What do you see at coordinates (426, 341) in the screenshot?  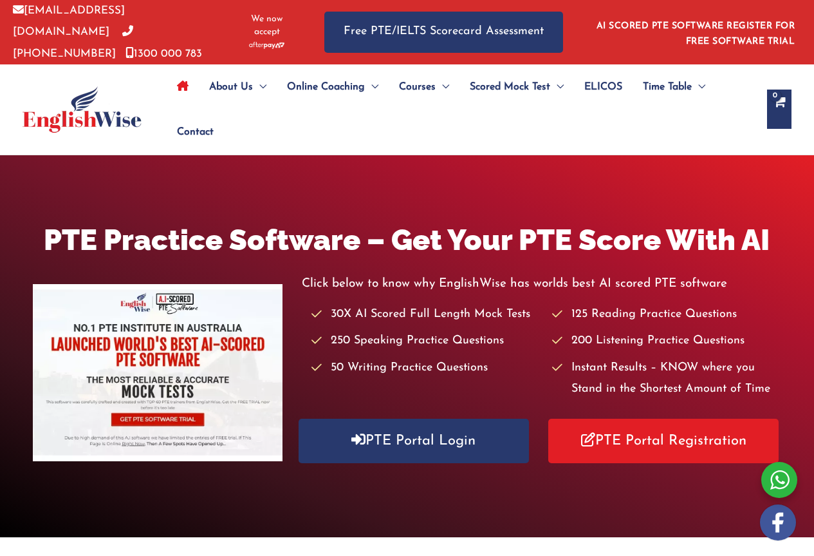 I see `li: 250 Speaking Practice Questions` at bounding box center [426, 341].